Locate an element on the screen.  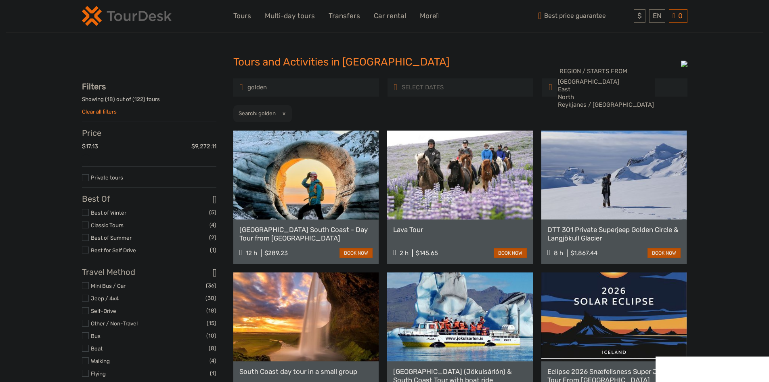
a: Best of Summer is located at coordinates (111, 237).